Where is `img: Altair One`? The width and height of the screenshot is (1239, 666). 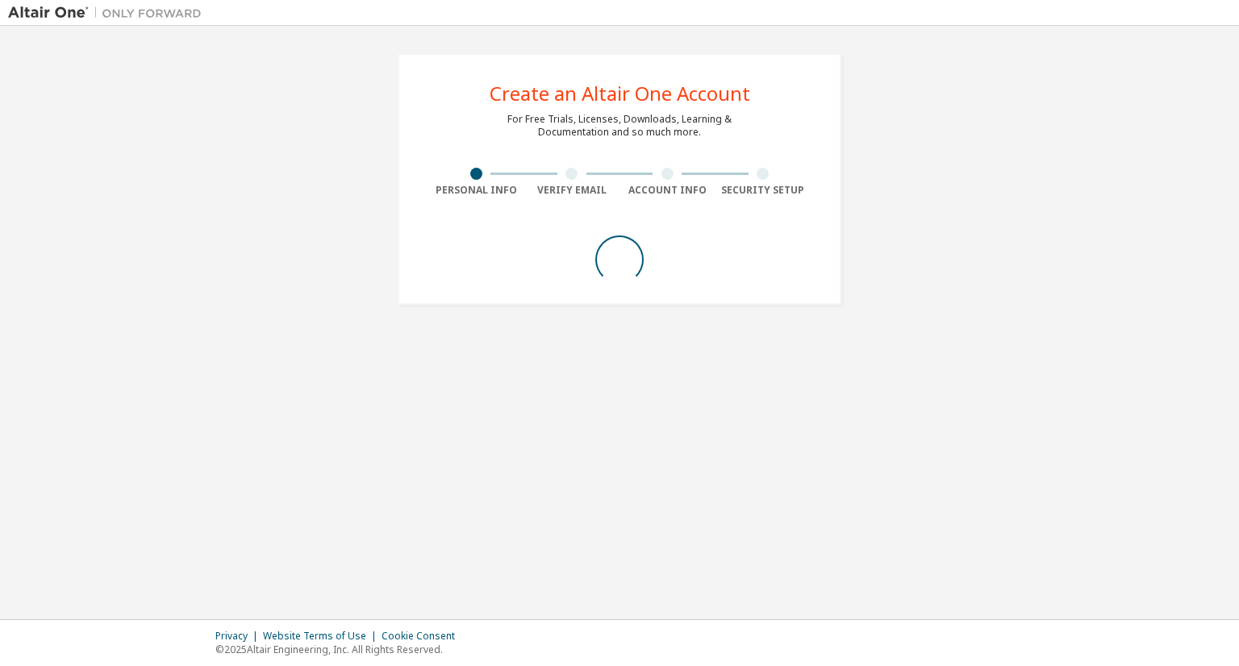 img: Altair One is located at coordinates (109, 13).